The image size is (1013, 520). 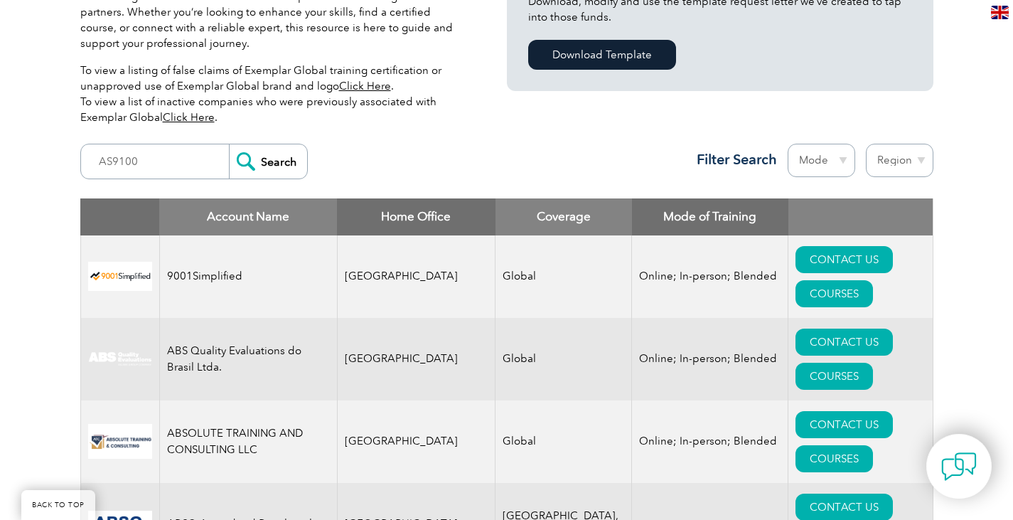 I want to click on img: 37c9c059-616f-eb11-a812-002248153038-logo.png, so click(x=120, y=276).